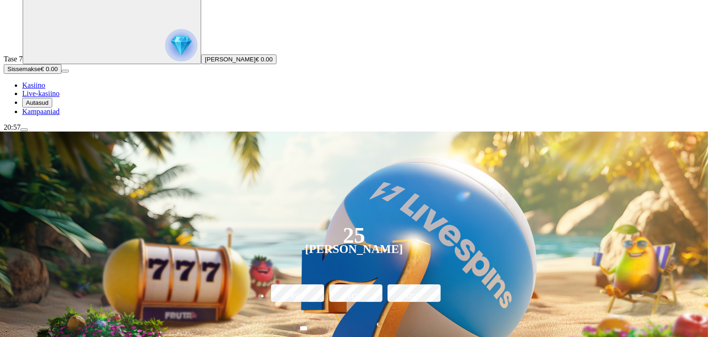  Describe the element at coordinates (34, 85) in the screenshot. I see `span: Kasiino` at that location.